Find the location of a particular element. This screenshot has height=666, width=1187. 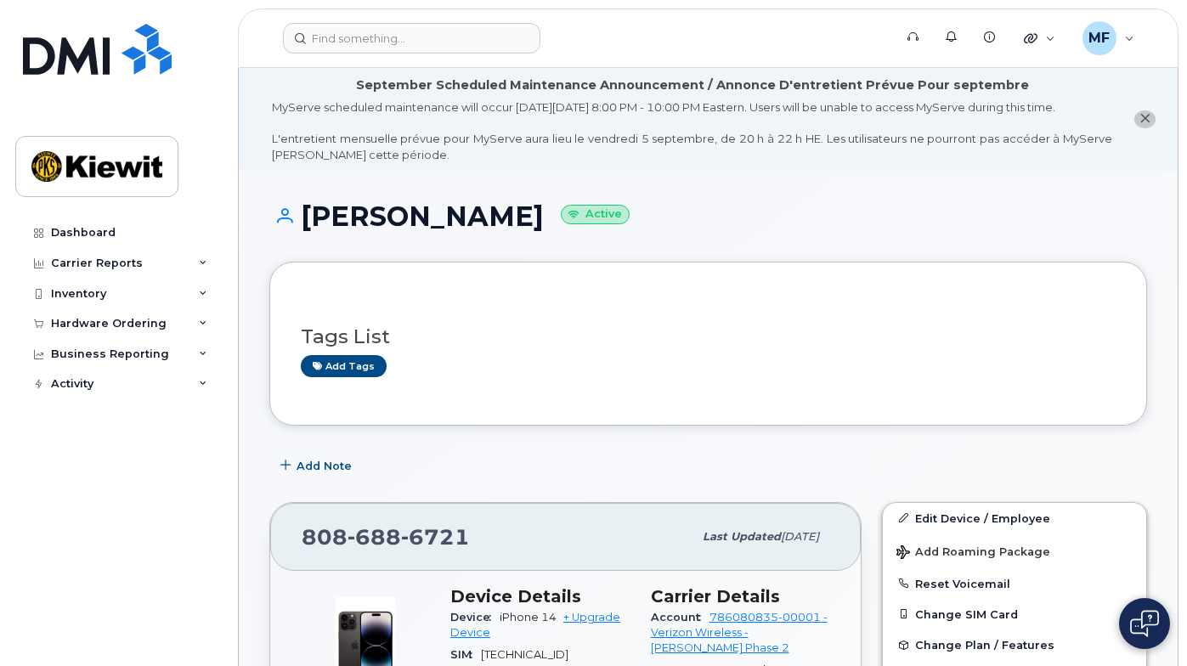

a: Add tags is located at coordinates (343, 365).